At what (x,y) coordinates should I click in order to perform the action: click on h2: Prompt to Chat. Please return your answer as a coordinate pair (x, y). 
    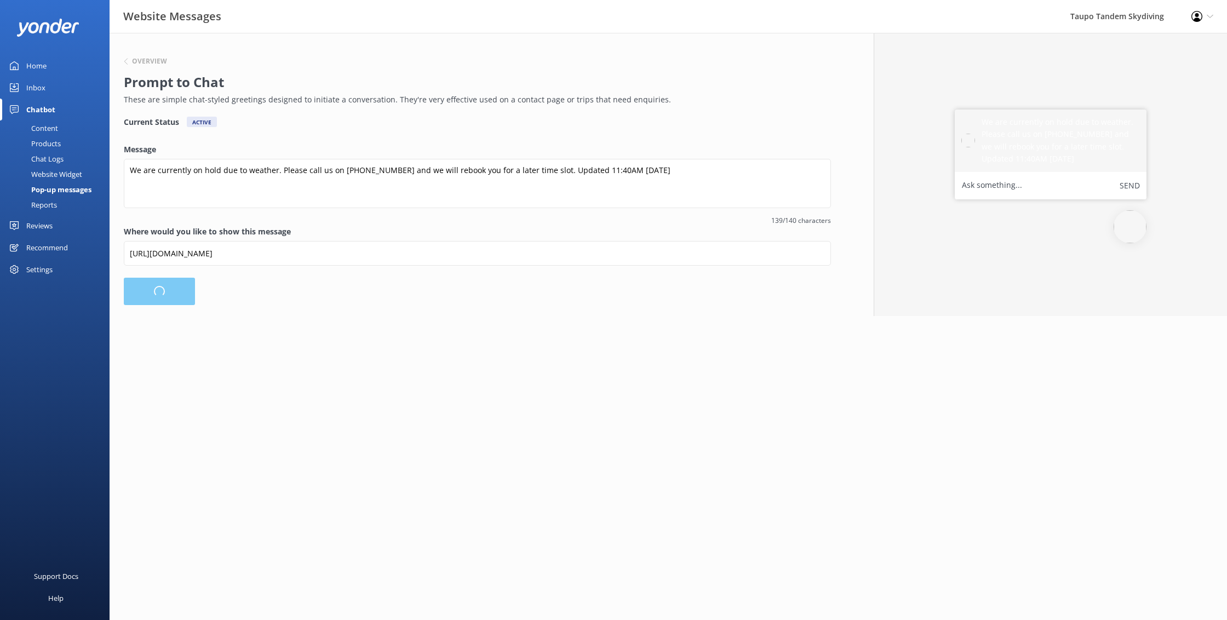
    Looking at the image, I should click on (474, 82).